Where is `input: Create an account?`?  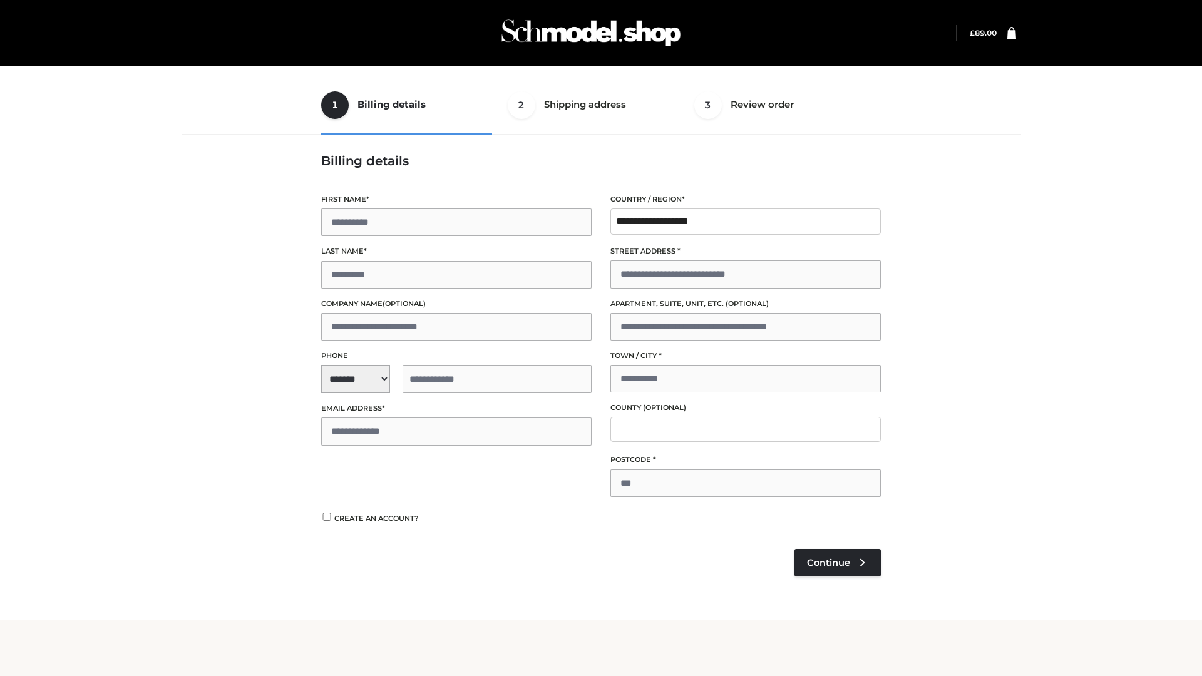
input: Create an account? is located at coordinates (327, 517).